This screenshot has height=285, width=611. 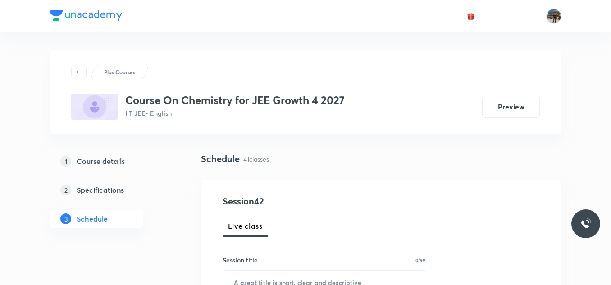 What do you see at coordinates (471, 16) in the screenshot?
I see `img: avatar` at bounding box center [471, 16].